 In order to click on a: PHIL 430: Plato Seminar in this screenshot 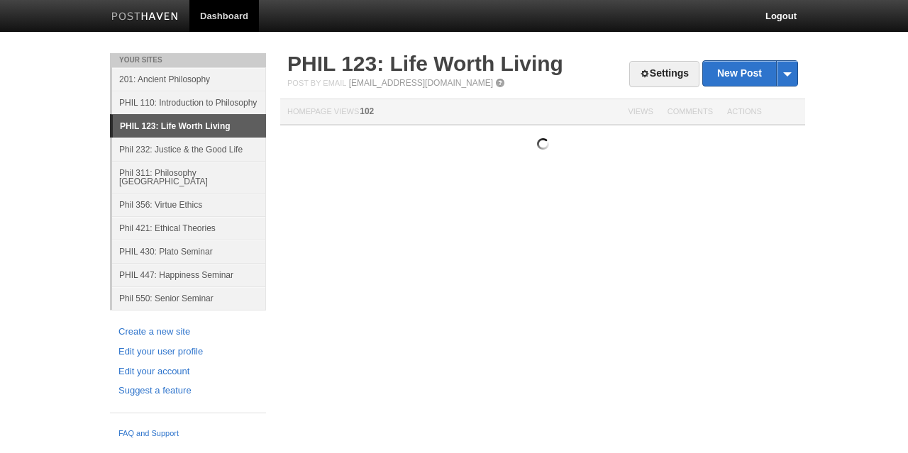, I will do `click(189, 251)`.